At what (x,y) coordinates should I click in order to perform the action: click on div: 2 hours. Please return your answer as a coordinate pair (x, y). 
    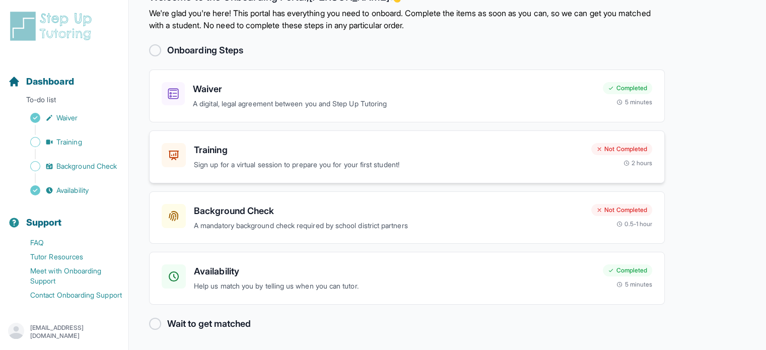
    Looking at the image, I should click on (638, 163).